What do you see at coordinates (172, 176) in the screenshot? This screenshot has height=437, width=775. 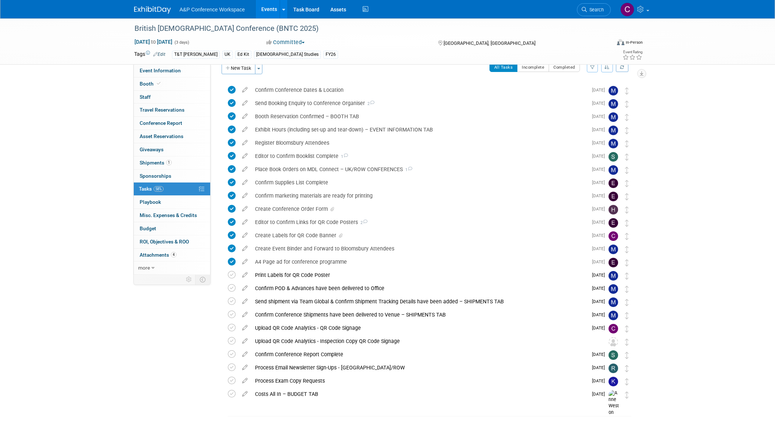 I see `a: Sponsorships` at bounding box center [172, 176].